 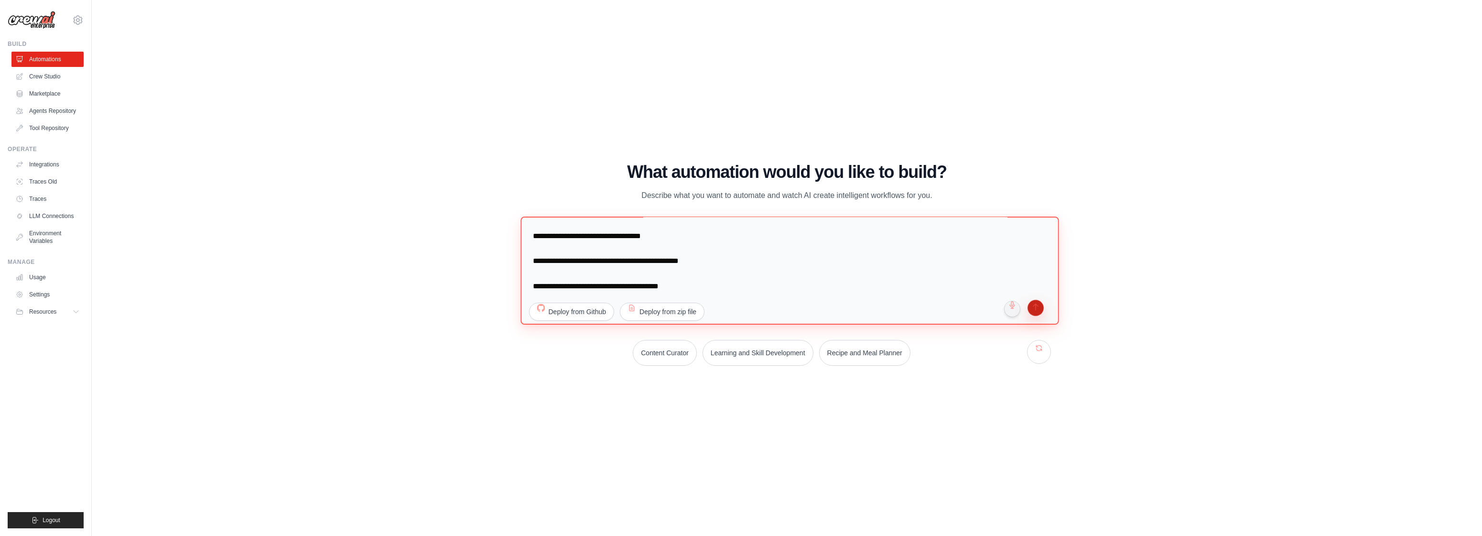 I want to click on a: Crew Studio, so click(x=47, y=76).